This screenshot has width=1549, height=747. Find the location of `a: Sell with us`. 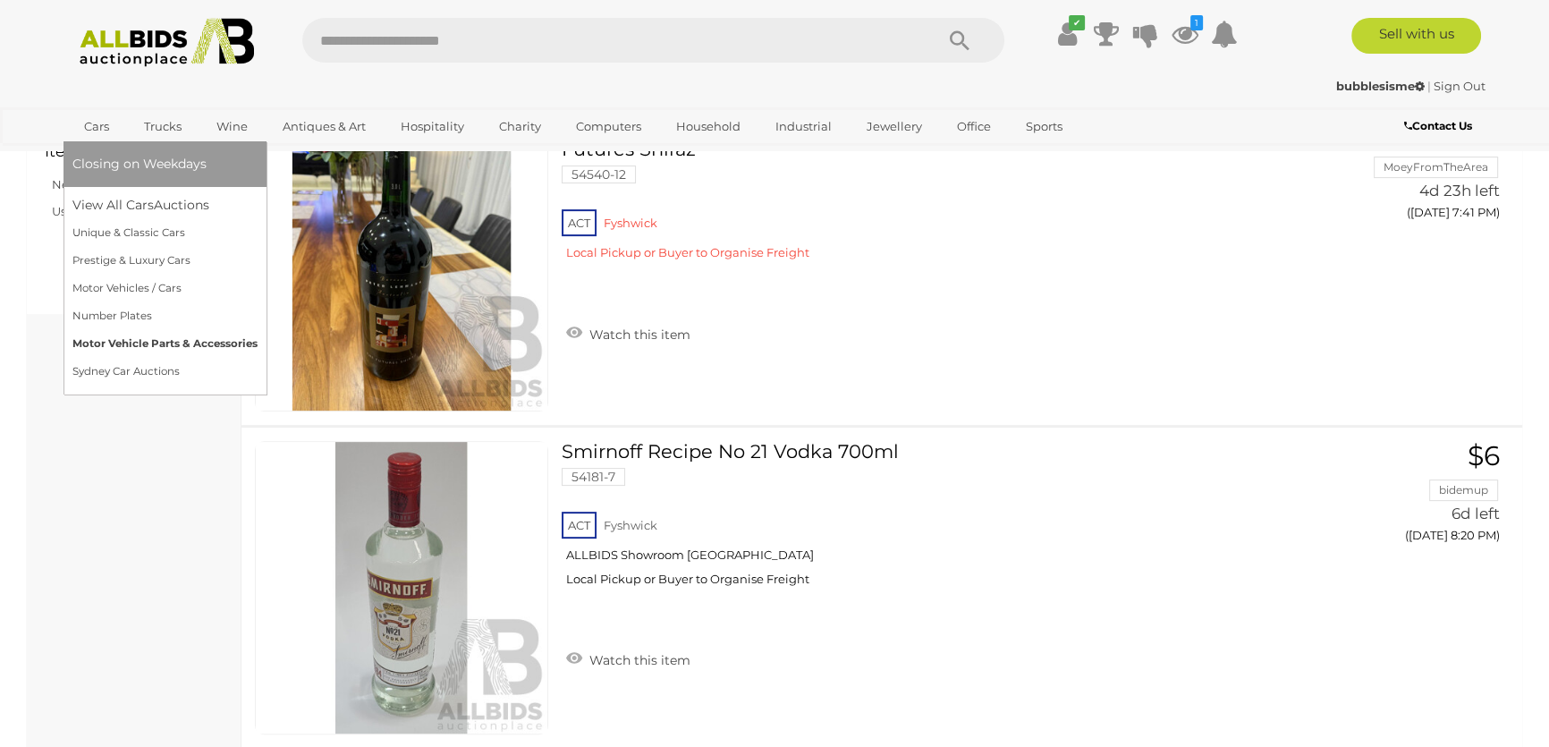

a: Sell with us is located at coordinates (1416, 36).